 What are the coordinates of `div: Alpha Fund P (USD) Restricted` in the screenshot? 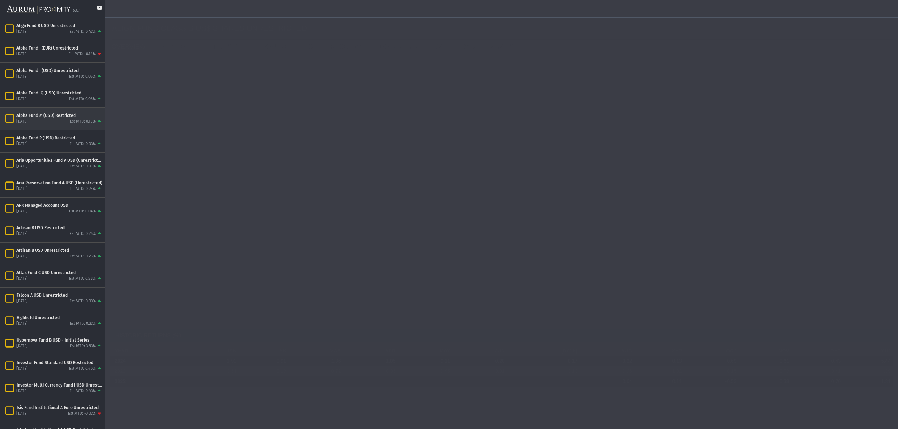 It's located at (59, 138).